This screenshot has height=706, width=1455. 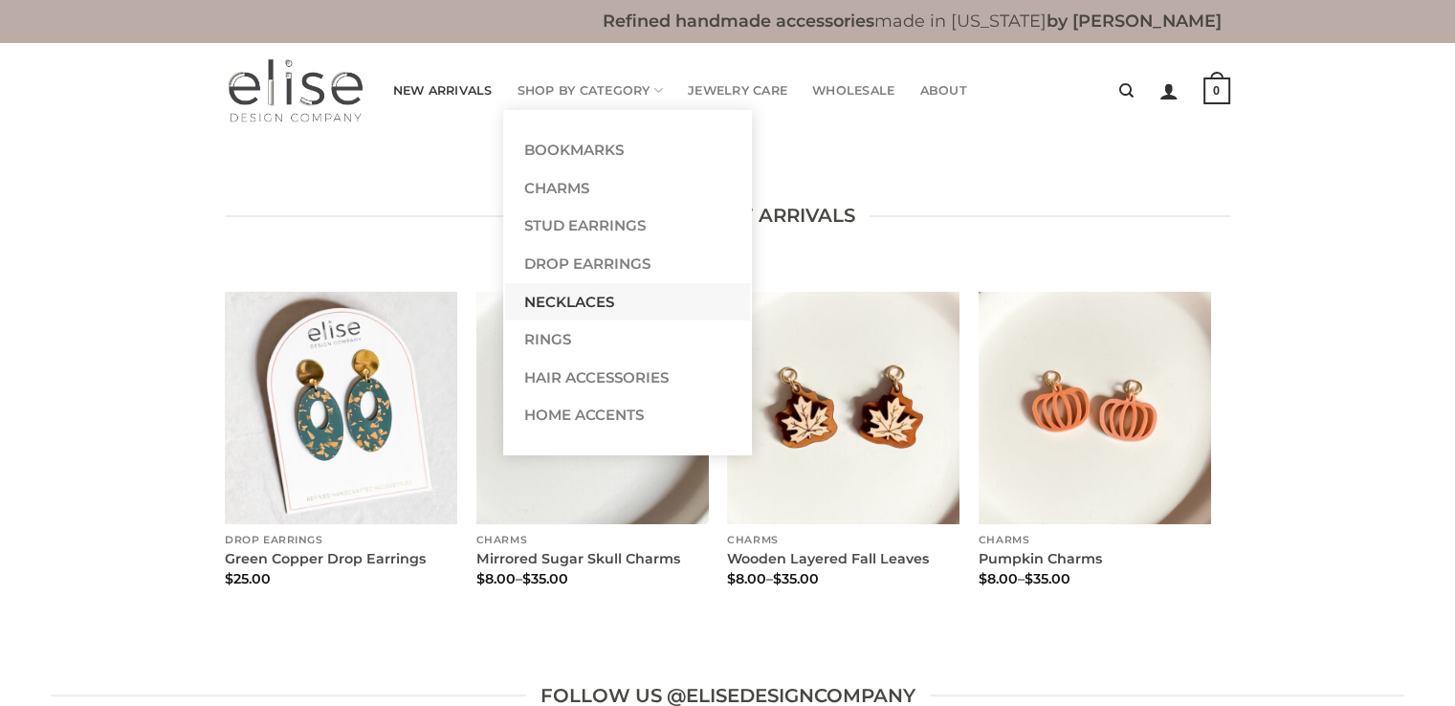 I want to click on bdi: 25.00, so click(x=248, y=579).